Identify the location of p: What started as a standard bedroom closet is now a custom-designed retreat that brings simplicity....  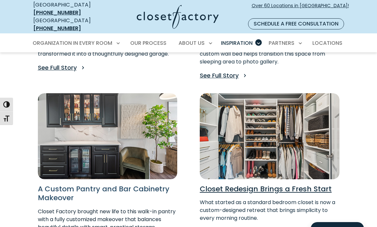
(270, 210).